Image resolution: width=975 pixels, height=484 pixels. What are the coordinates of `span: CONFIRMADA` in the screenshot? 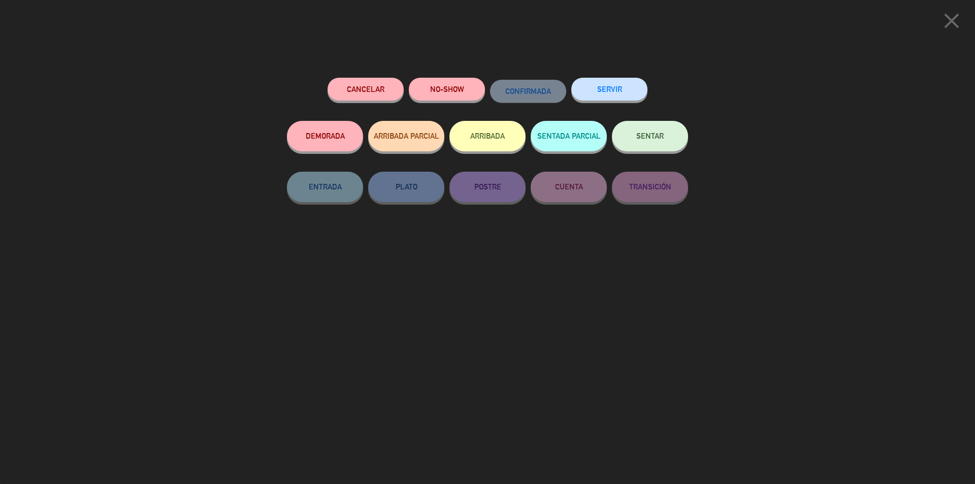 It's located at (528, 91).